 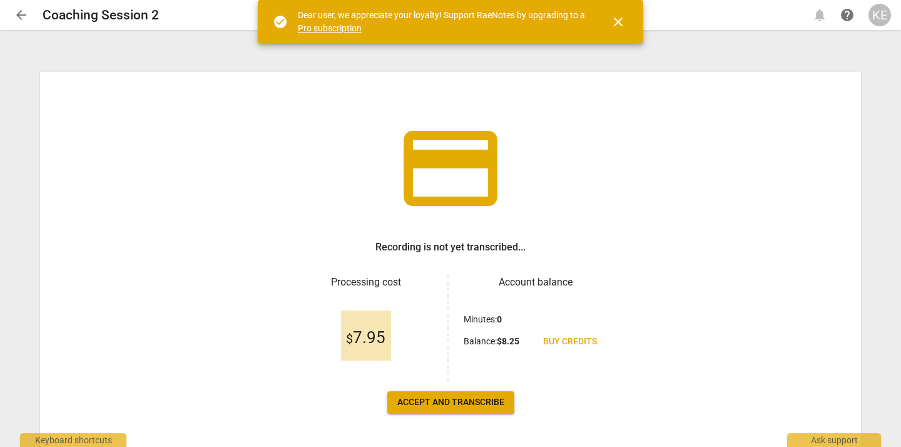 I want to click on span: credit_card, so click(x=451, y=168).